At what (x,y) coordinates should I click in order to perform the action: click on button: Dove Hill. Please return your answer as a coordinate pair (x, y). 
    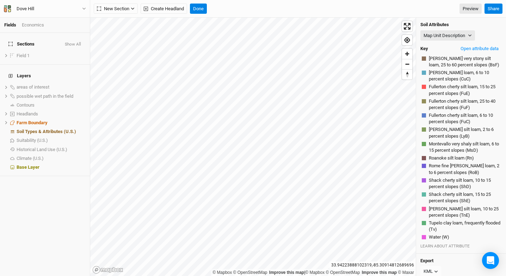
    Looking at the image, I should click on (45, 9).